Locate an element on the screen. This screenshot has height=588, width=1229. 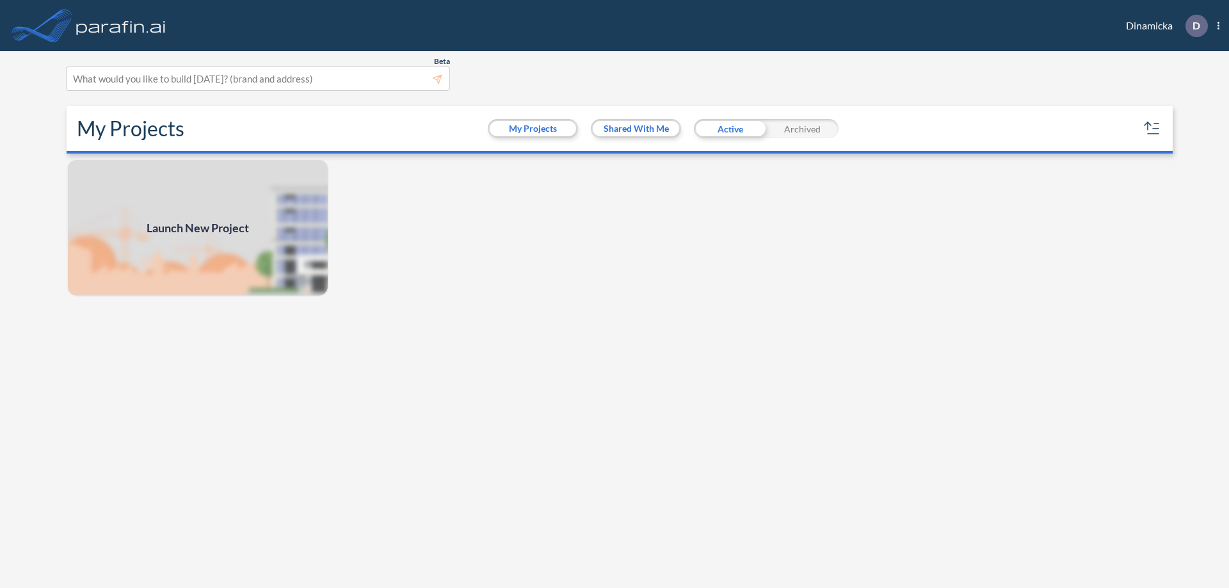
button: sort is located at coordinates (1152, 129).